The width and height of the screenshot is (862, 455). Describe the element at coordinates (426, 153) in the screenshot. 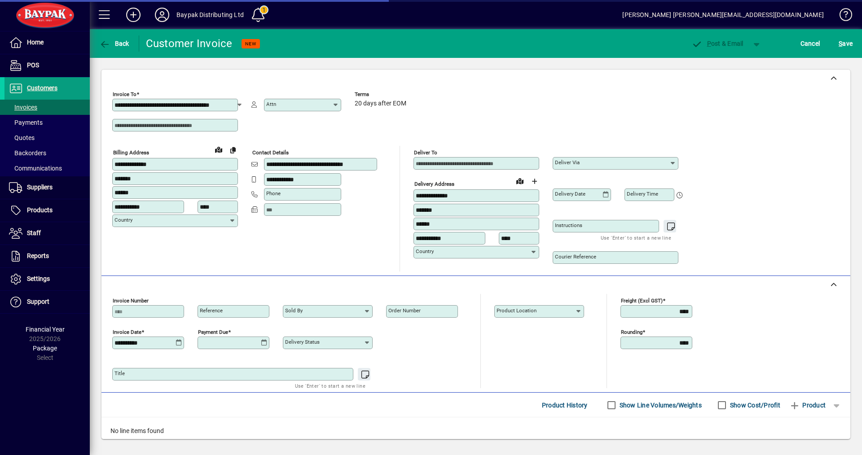

I see `mat-label: Deliver To` at that location.